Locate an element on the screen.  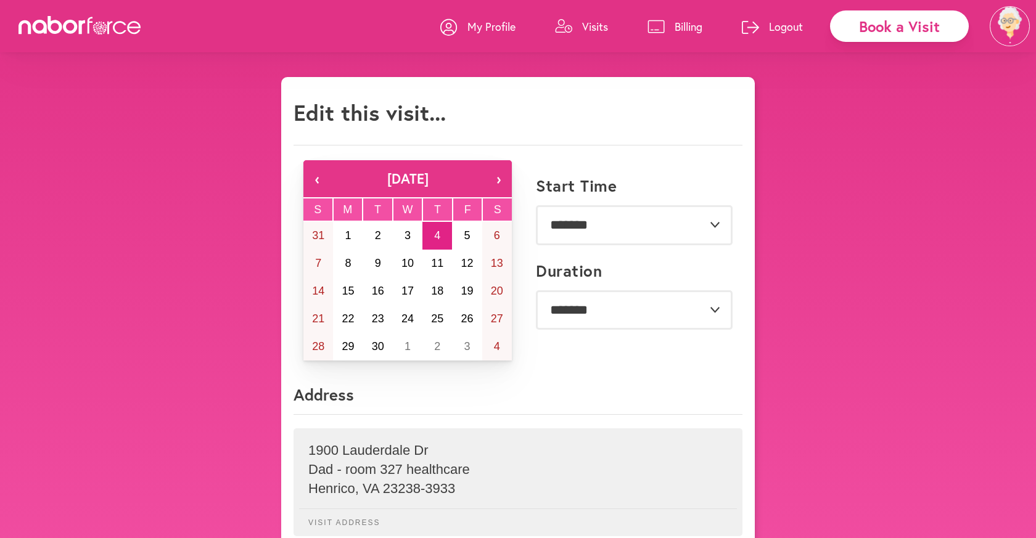
abbr: October 1, 2025 is located at coordinates (408, 347).